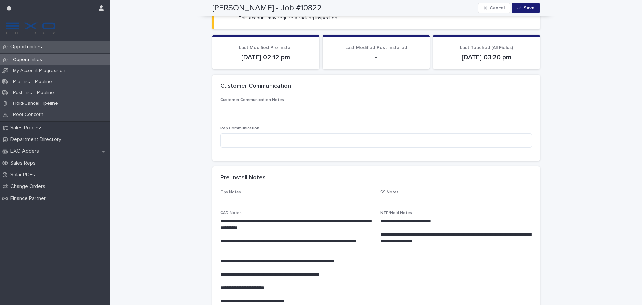  I want to click on p: Sales Process, so click(28, 127).